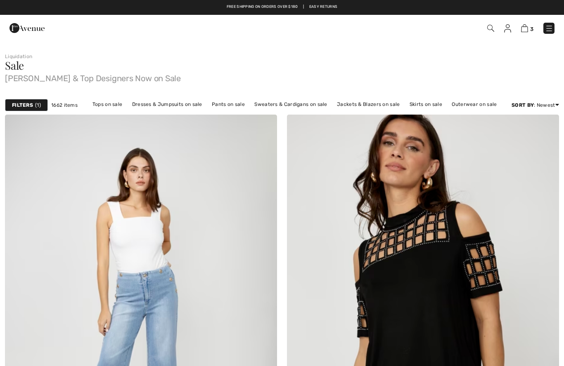 This screenshot has height=366, width=564. I want to click on a: Dresses & Jumpsuits on sale, so click(167, 104).